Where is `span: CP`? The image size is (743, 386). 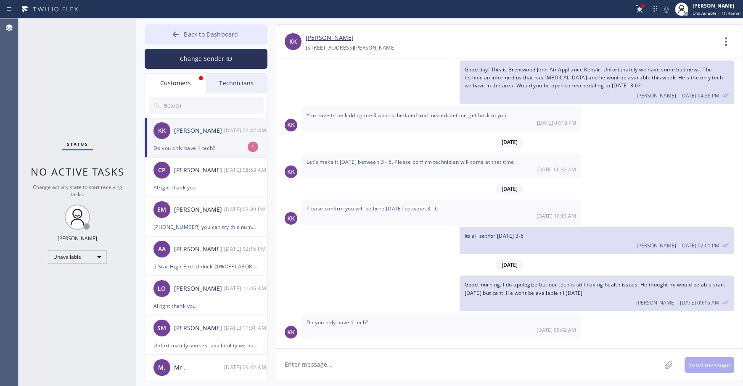 span: CP is located at coordinates (162, 170).